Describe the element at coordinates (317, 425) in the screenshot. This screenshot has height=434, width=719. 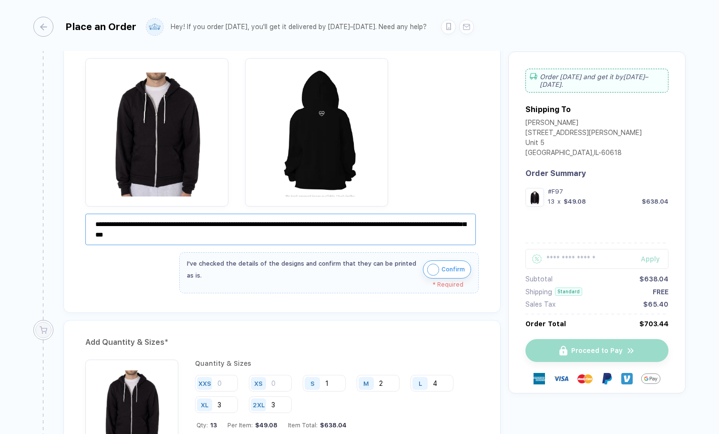
I see `div: Item Total:` at that location.